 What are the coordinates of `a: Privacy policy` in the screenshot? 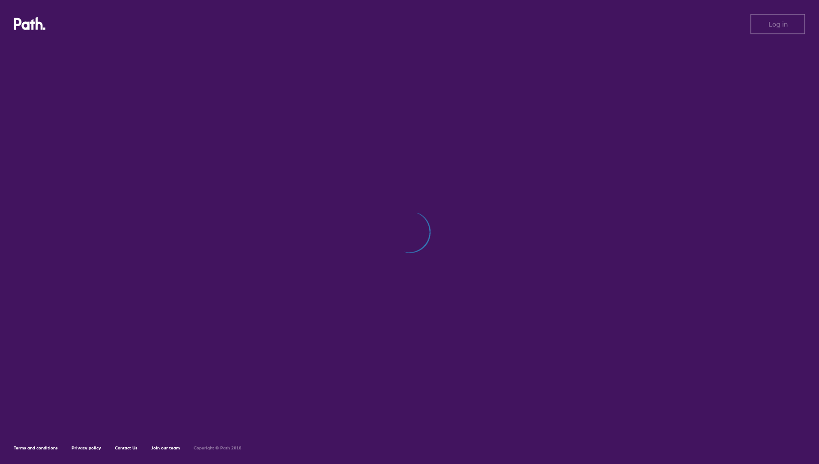 It's located at (86, 447).